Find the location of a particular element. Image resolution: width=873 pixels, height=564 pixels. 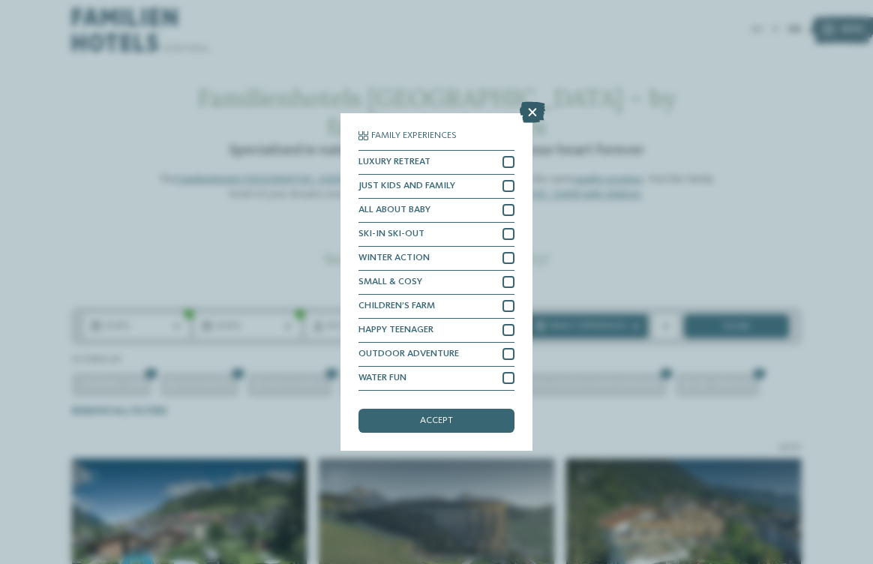

span: LUXURY RETREAT is located at coordinates (394, 162).